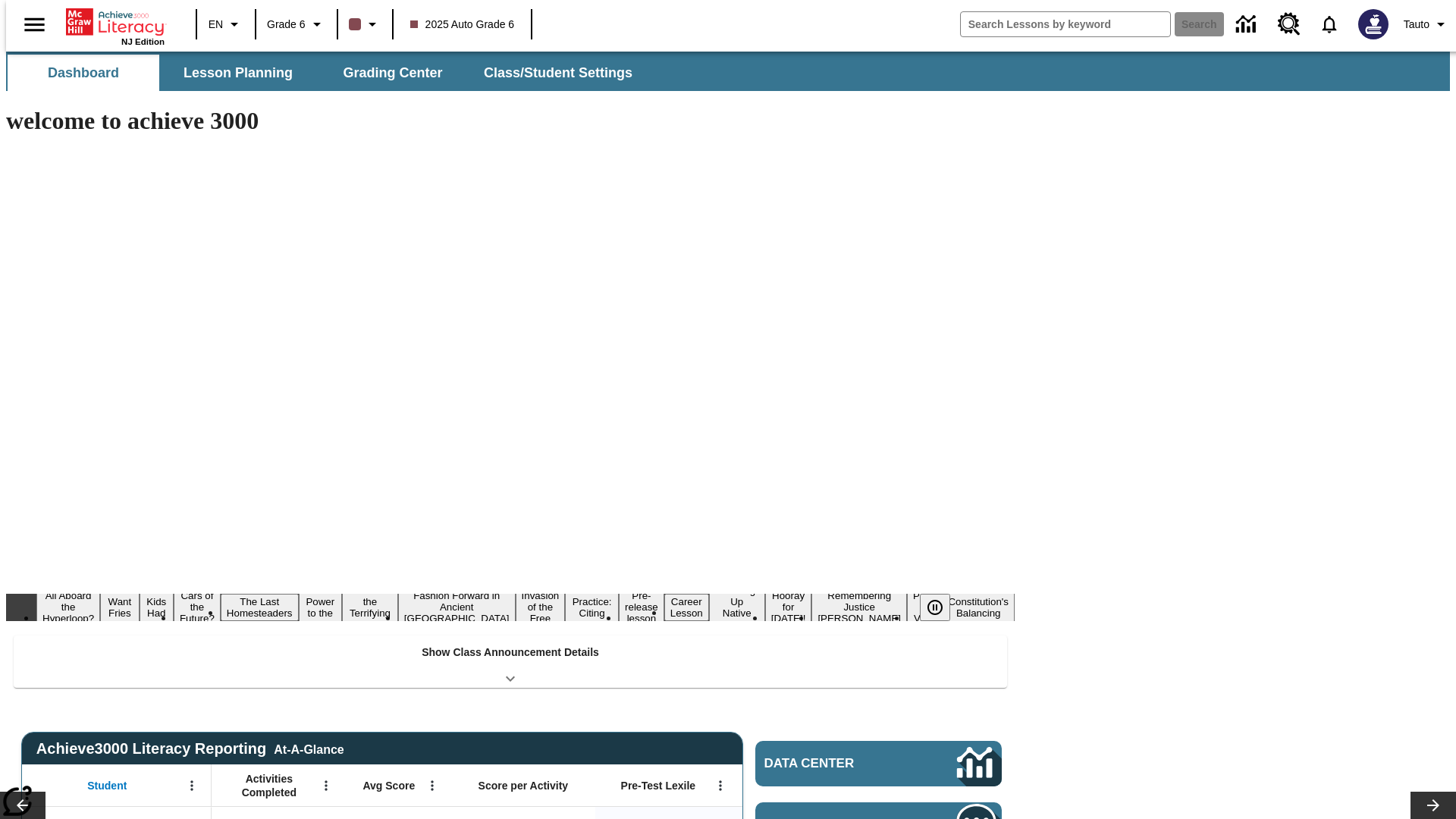 The height and width of the screenshot is (819, 1456). I want to click on span: EN, so click(216, 25).